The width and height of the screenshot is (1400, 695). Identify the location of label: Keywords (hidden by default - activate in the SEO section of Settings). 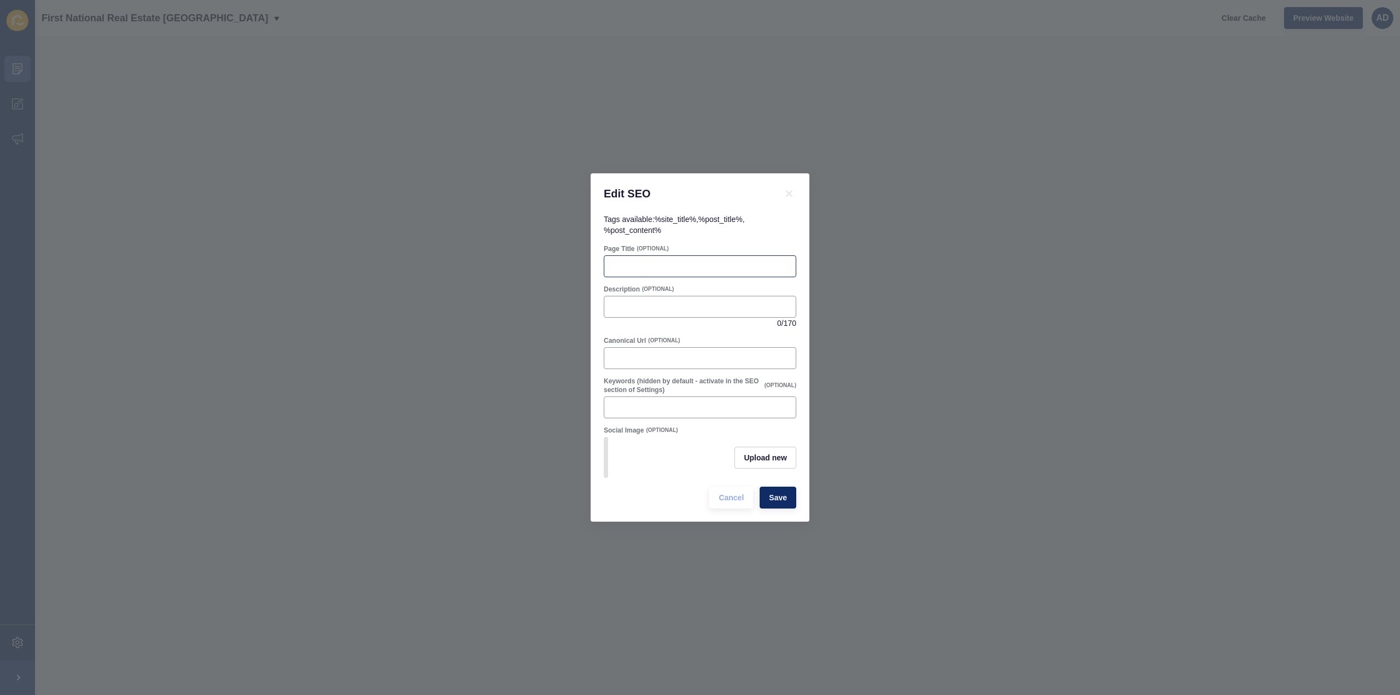
(683, 385).